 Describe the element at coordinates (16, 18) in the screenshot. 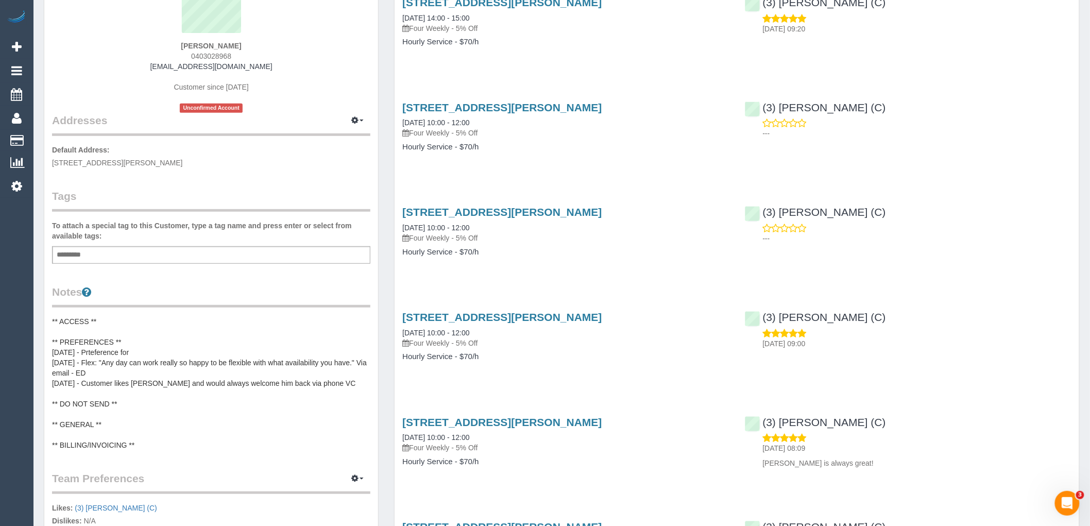

I see `a: Automaid Logo` at that location.